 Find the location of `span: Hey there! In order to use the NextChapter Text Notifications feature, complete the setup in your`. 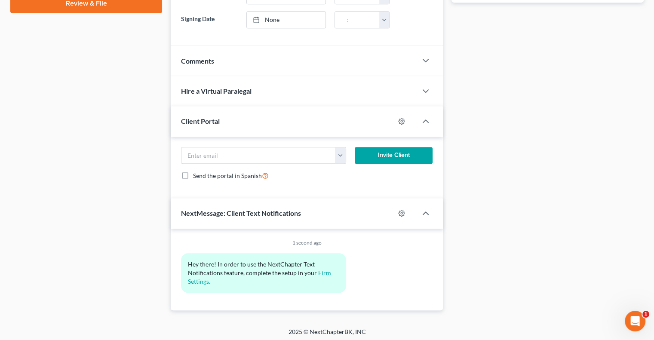

span: Hey there! In order to use the NextChapter Text Notifications feature, complete the setup in your is located at coordinates (252, 268).